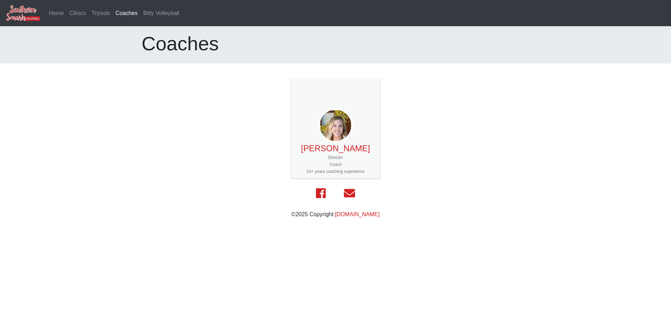 This screenshot has height=321, width=671. Describe the element at coordinates (336, 43) in the screenshot. I see `h1: Coaches` at that location.